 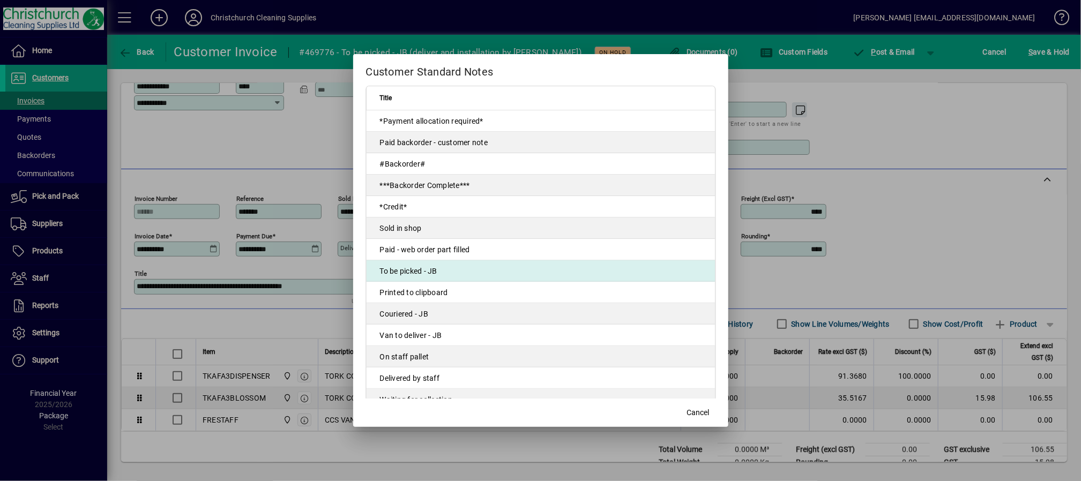 What do you see at coordinates (541, 164) in the screenshot?
I see `td: #Backorder#` at bounding box center [541, 164].